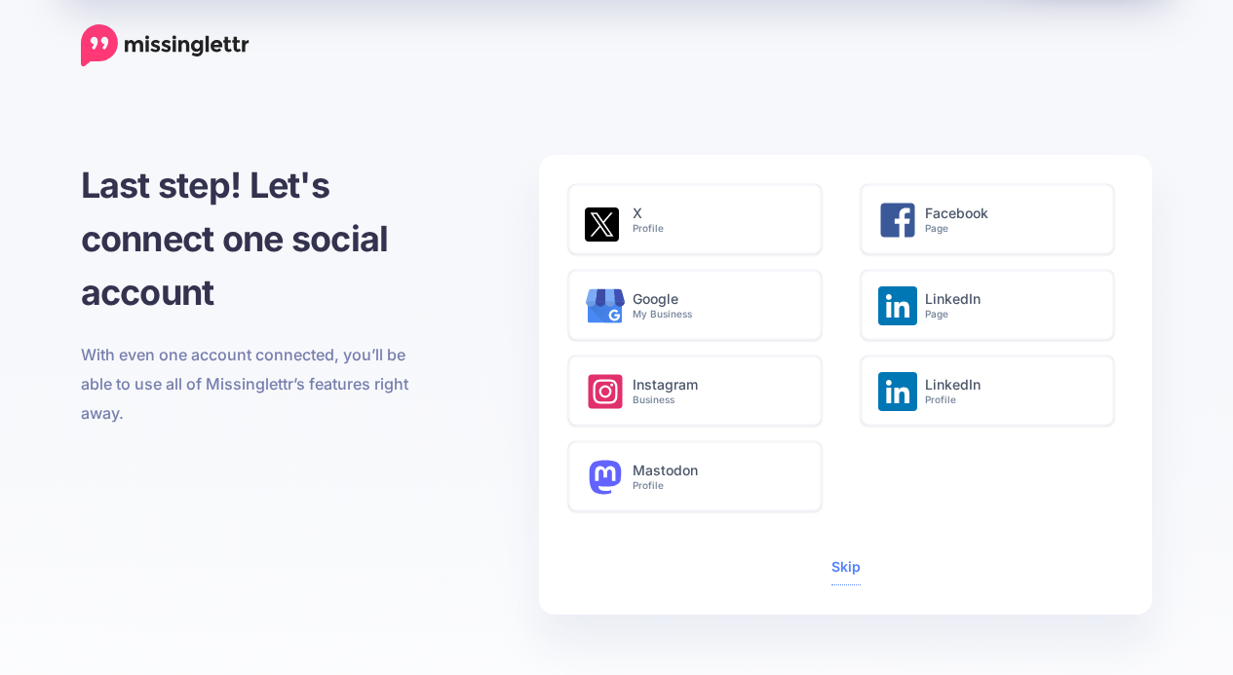  What do you see at coordinates (700, 477) in the screenshot?
I see `a: MastodonProfile` at bounding box center [700, 477].